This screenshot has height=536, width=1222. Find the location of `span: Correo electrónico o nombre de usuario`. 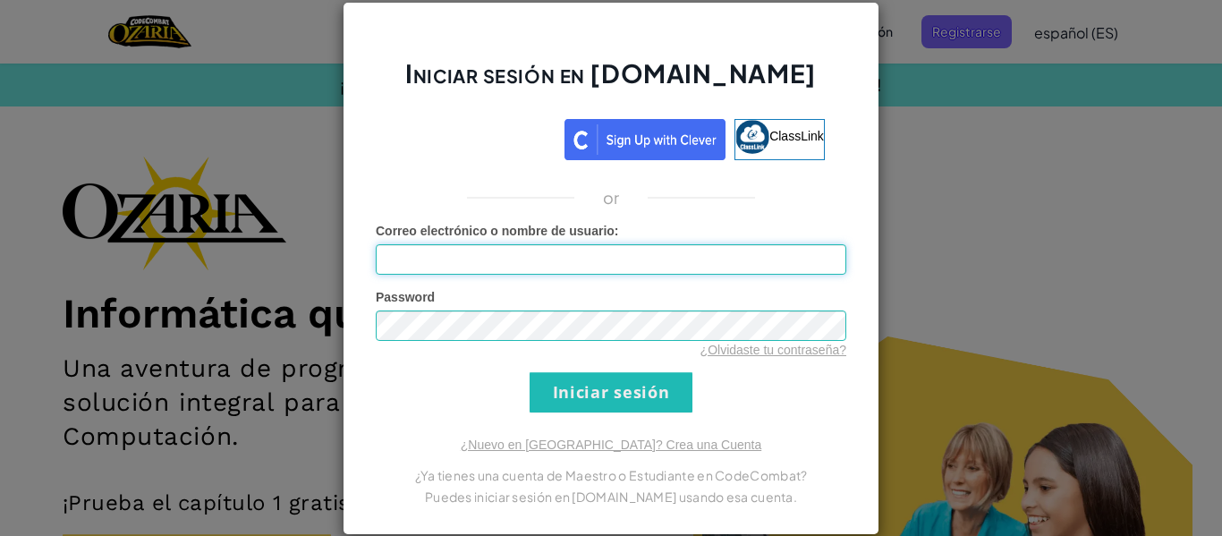

span: Correo electrónico o nombre de usuario is located at coordinates (495, 231).